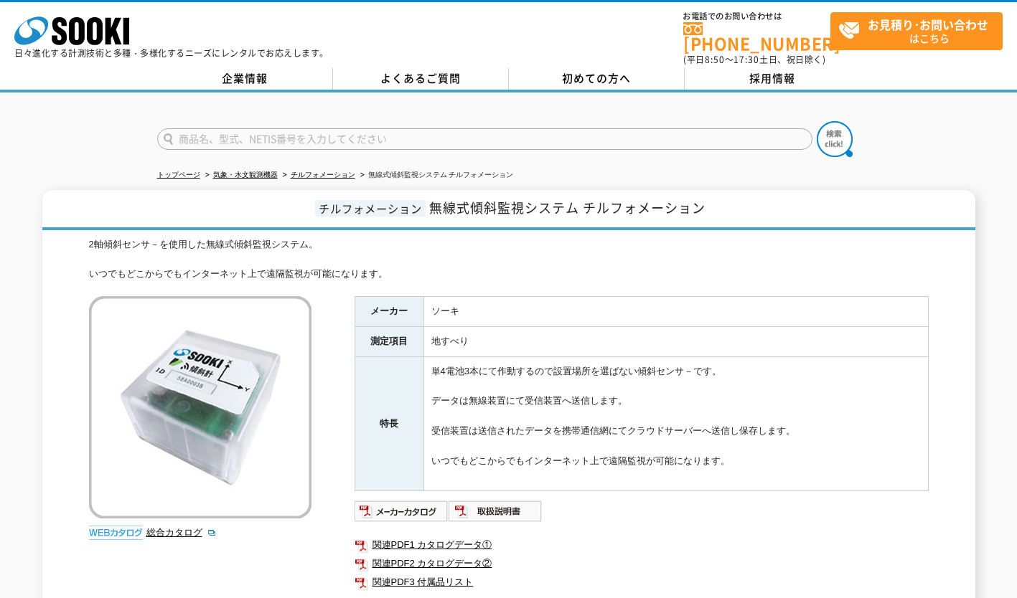 The image size is (1017, 598). What do you see at coordinates (179, 174) in the screenshot?
I see `a: トップページ` at bounding box center [179, 174].